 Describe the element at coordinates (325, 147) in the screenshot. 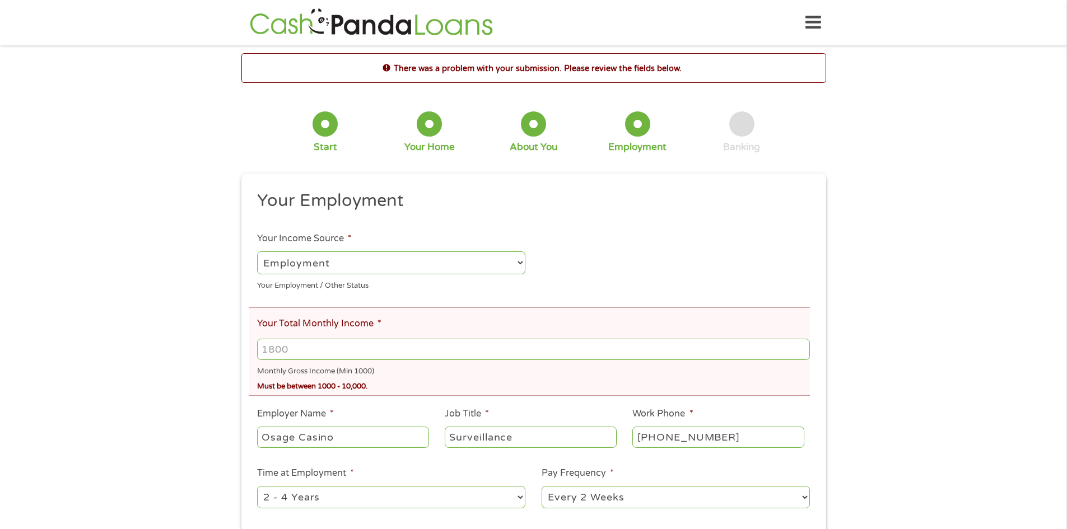

I see `div: Start` at that location.